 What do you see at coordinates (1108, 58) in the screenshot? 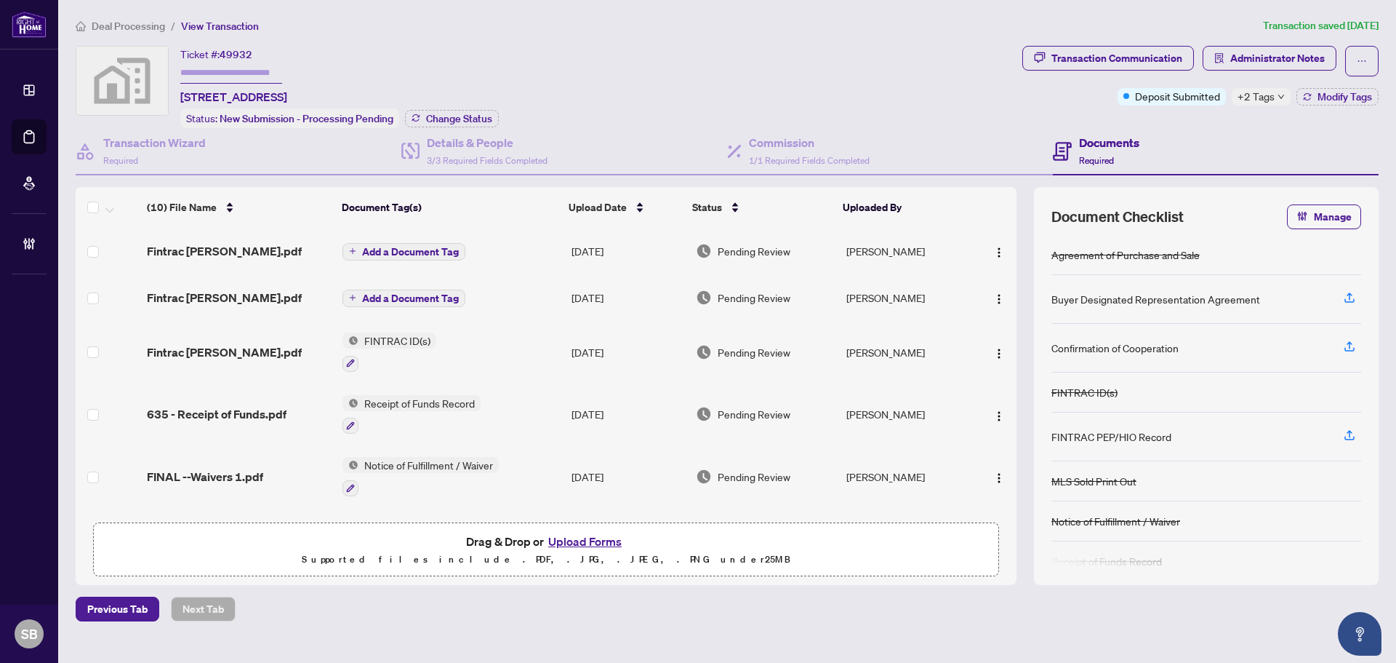
I see `button: Transaction Communication` at bounding box center [1108, 58].